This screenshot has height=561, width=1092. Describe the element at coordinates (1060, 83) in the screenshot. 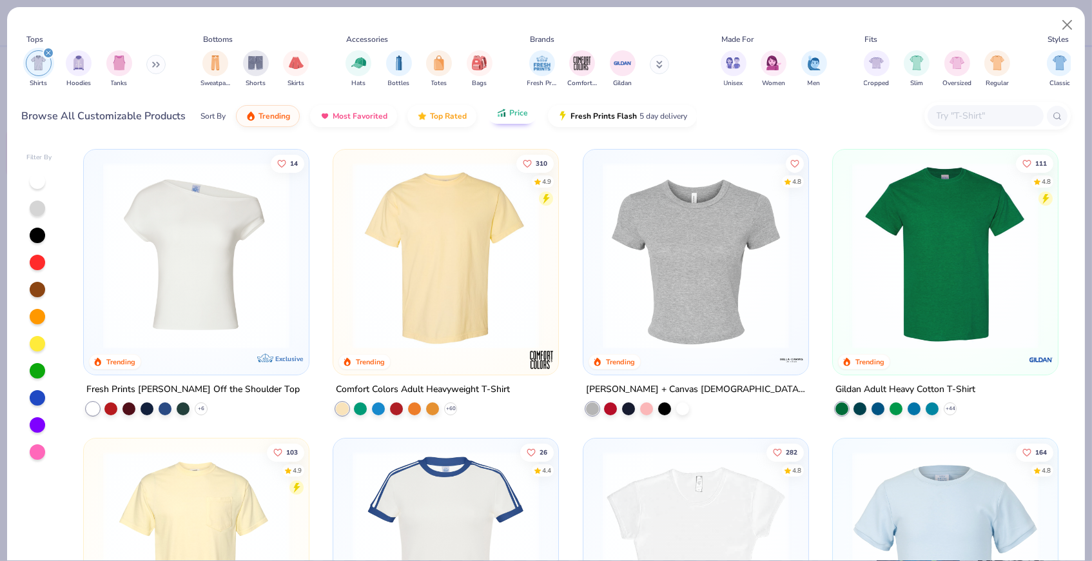

I see `span: Classic` at that location.